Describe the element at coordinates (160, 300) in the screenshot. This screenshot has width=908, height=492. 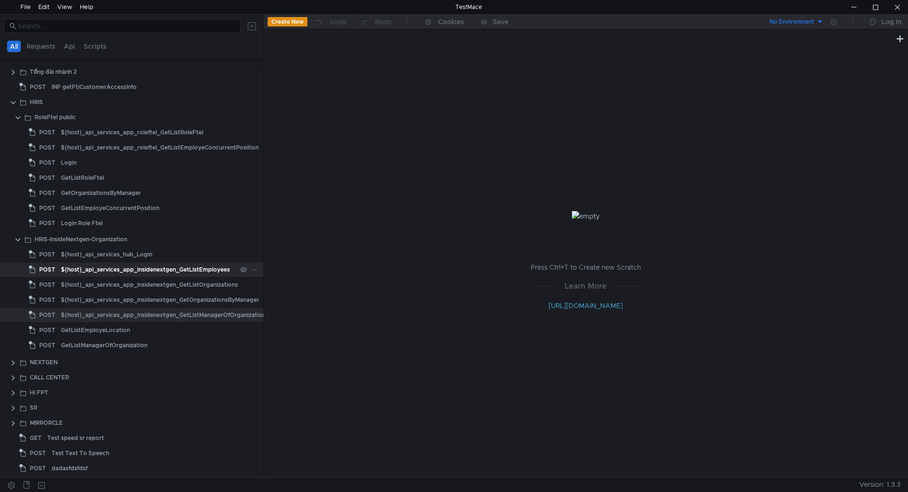
I see `div: ${host}_api_services_app_insidenextgen_GetOrganizationsByManager` at that location.